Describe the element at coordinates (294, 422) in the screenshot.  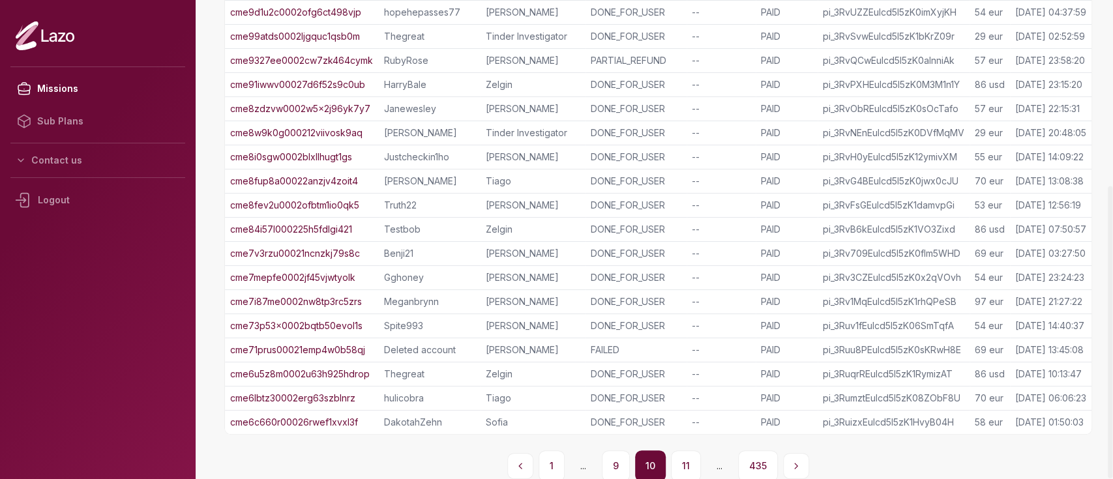
I see `a: cme6c660r00026rwef1xvxl3f` at that location.